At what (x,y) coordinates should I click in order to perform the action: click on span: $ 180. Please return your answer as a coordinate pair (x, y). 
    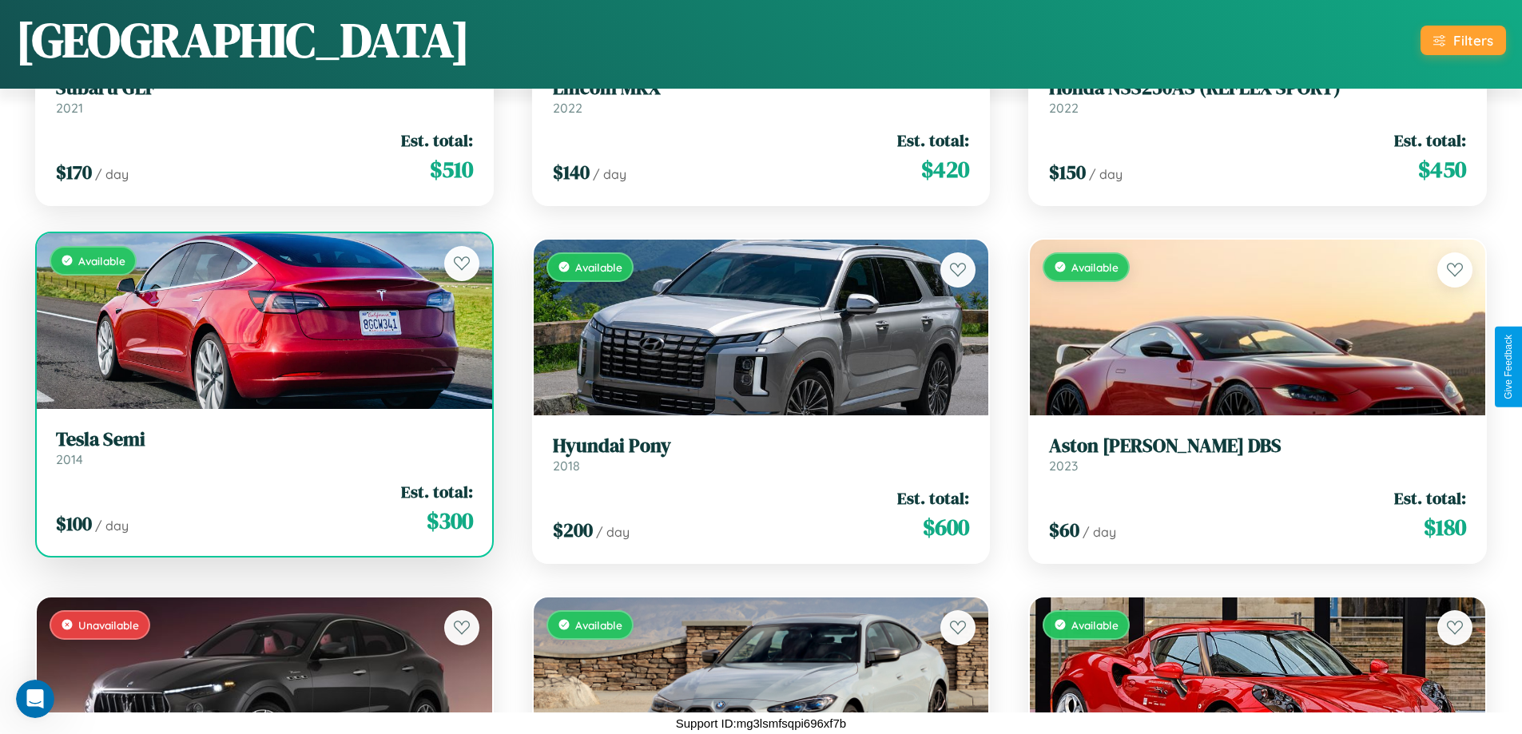
    Looking at the image, I should click on (1445, 527).